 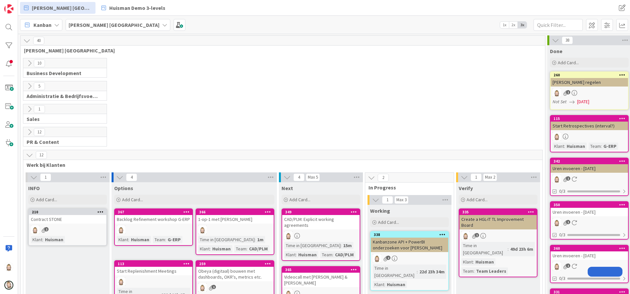 I want to click on div: 113Start Replenishment Meetings, so click(x=154, y=269).